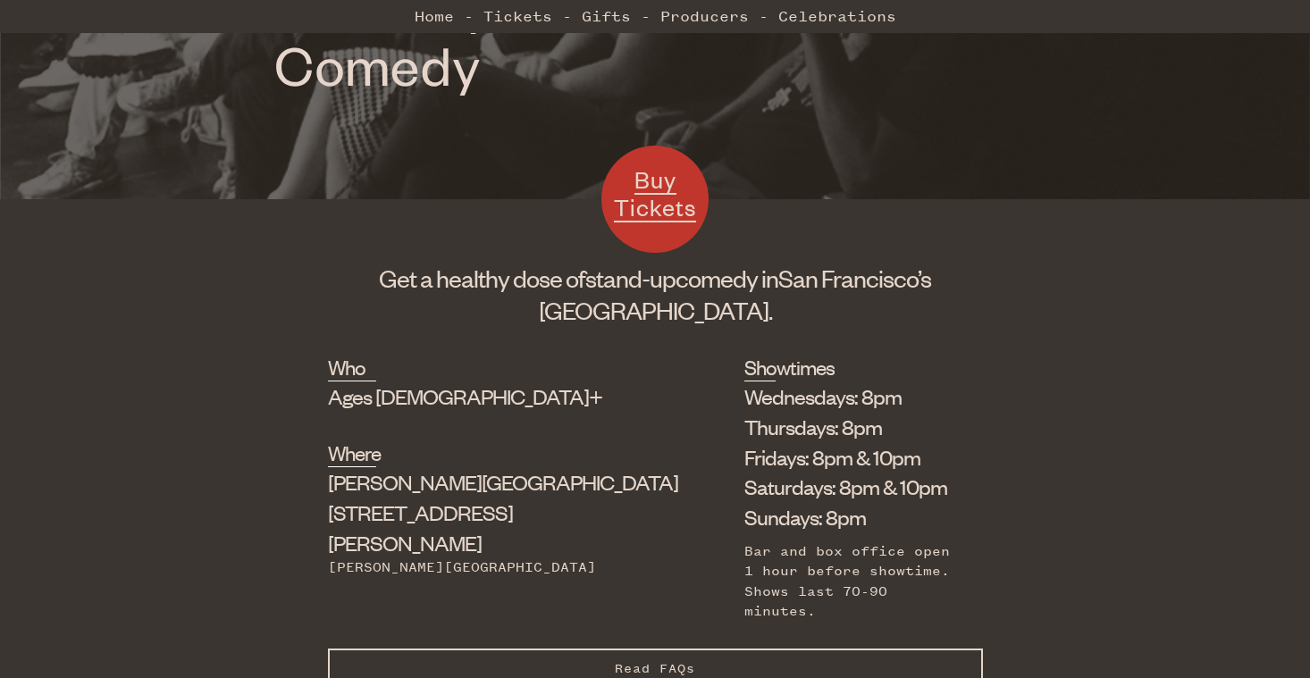  Describe the element at coordinates (850, 582) in the screenshot. I see `div: Bar and box office open 1 hour before showtime. Shows last 70-90 minutes.` at that location.